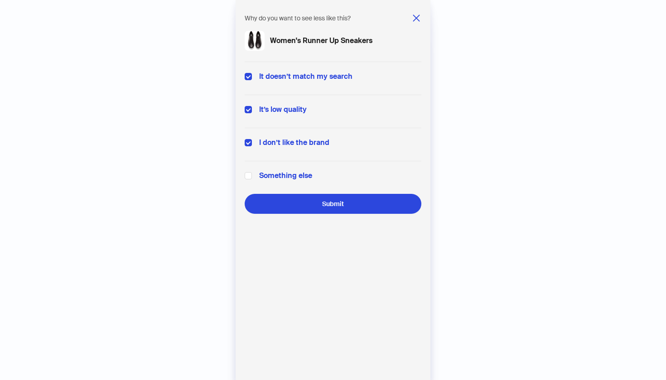 This screenshot has height=380, width=666. Describe the element at coordinates (321, 41) in the screenshot. I see `div: Women's Runner Up Sneakers` at that location.